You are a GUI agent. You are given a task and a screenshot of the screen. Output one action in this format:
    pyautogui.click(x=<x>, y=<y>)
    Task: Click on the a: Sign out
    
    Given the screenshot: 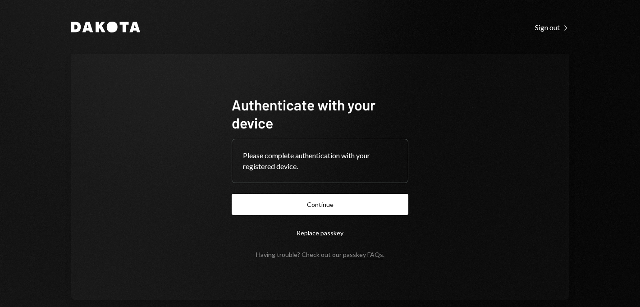 What is the action you would take?
    pyautogui.click(x=552, y=27)
    